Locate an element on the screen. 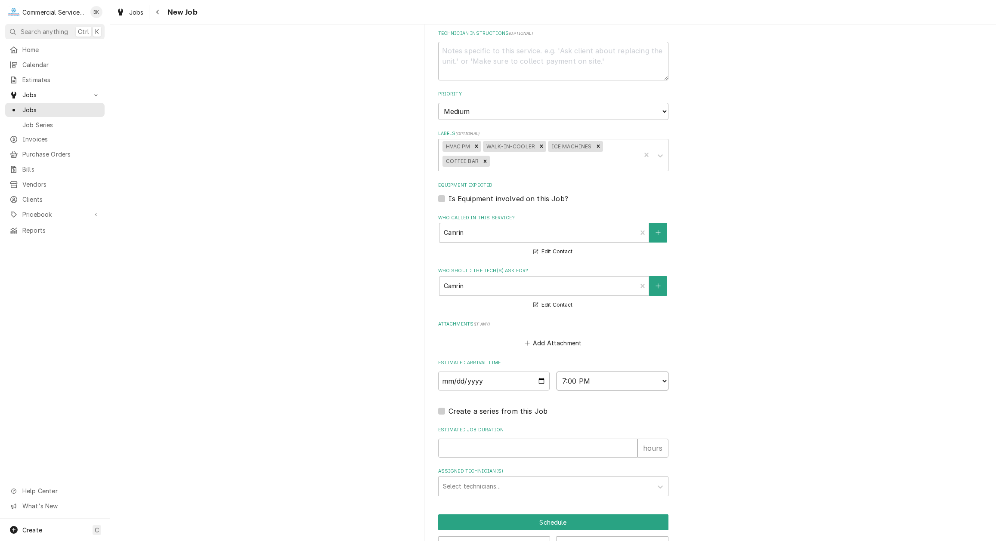 Image resolution: width=996 pixels, height=541 pixels. span: Help Center is located at coordinates (61, 491).